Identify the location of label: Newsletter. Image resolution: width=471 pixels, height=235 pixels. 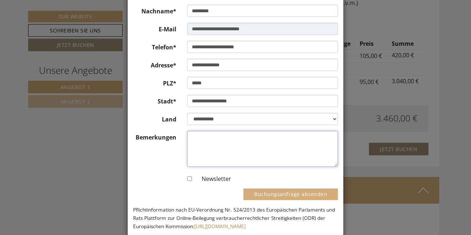
(213, 179).